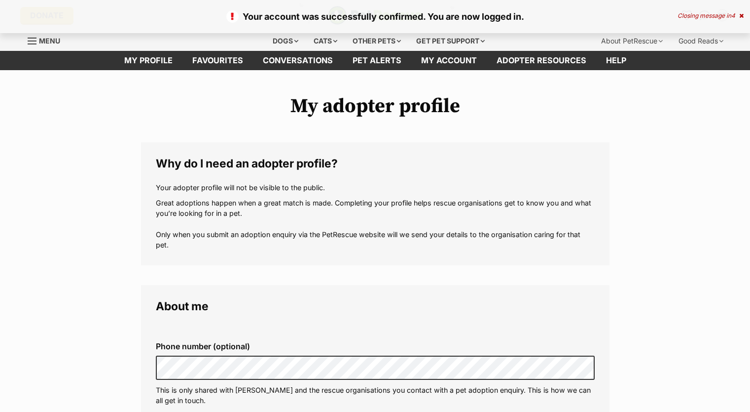  Describe the element at coordinates (149, 60) in the screenshot. I see `a: My profile` at that location.